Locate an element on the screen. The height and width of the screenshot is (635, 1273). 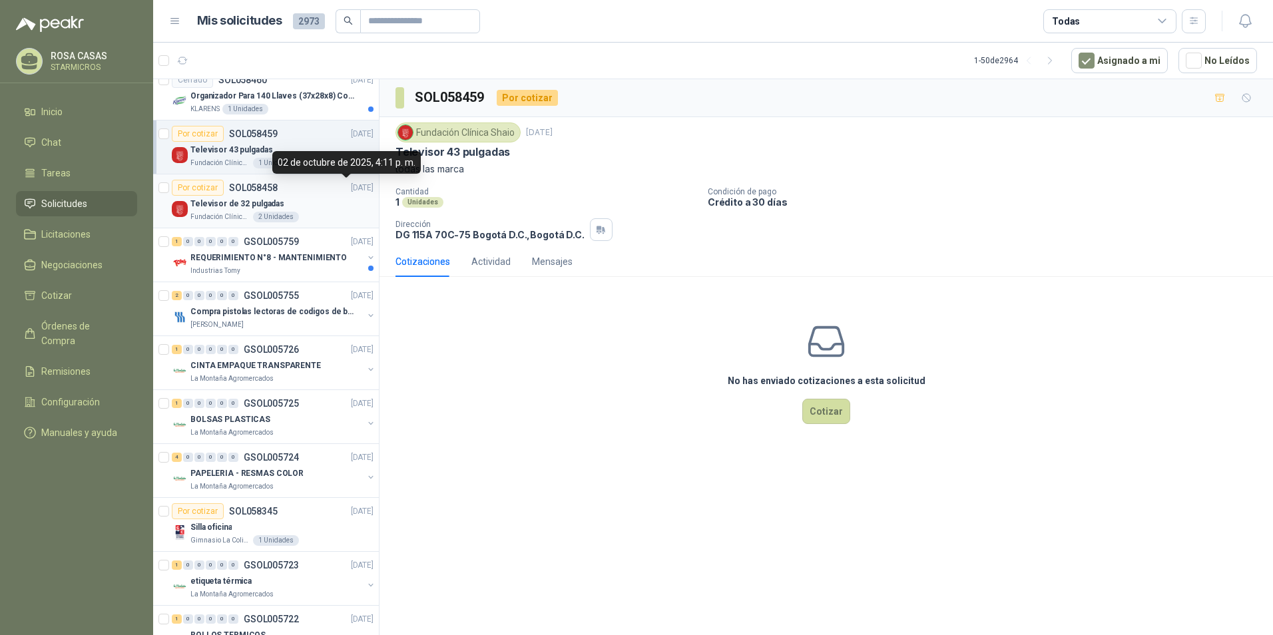
p: ROSA CASAS is located at coordinates (92, 56).